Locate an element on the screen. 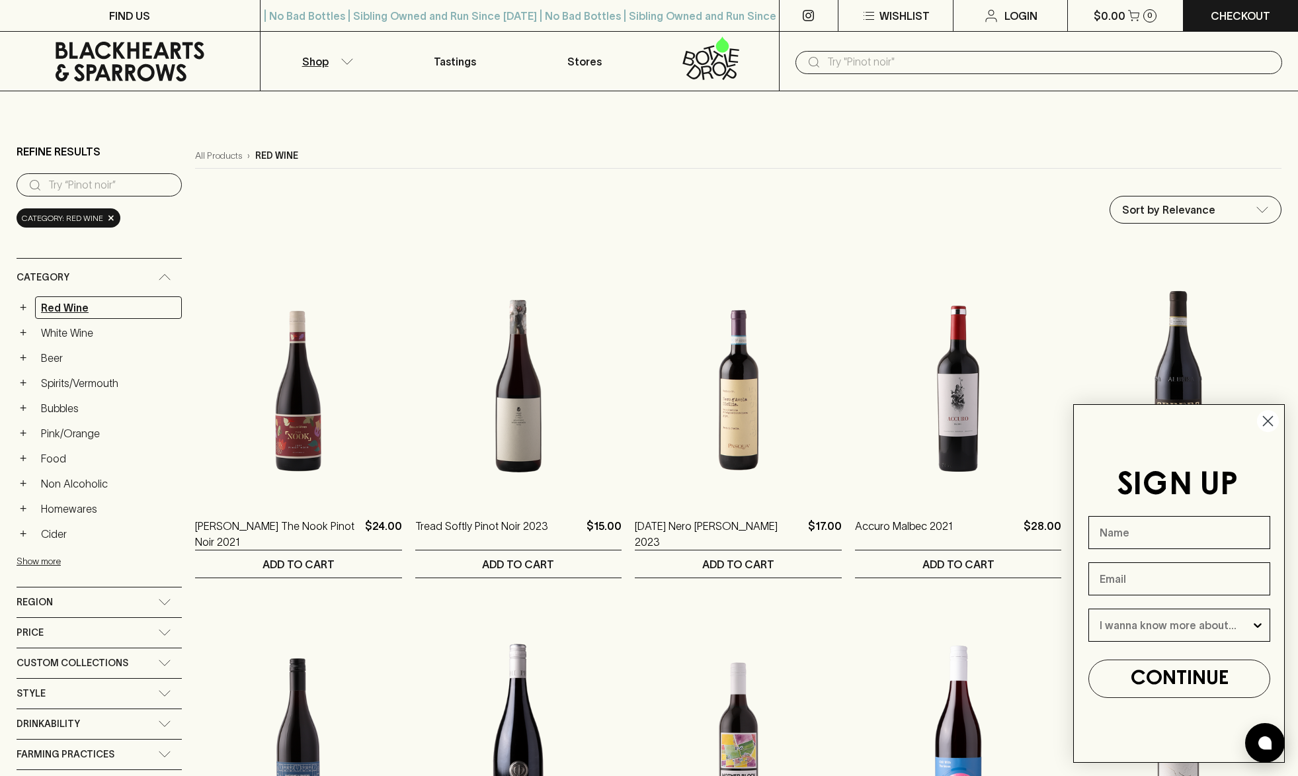 Image resolution: width=1298 pixels, height=776 pixels. img: Pasqua Nero d'Avola 2023 is located at coordinates (738, 382).